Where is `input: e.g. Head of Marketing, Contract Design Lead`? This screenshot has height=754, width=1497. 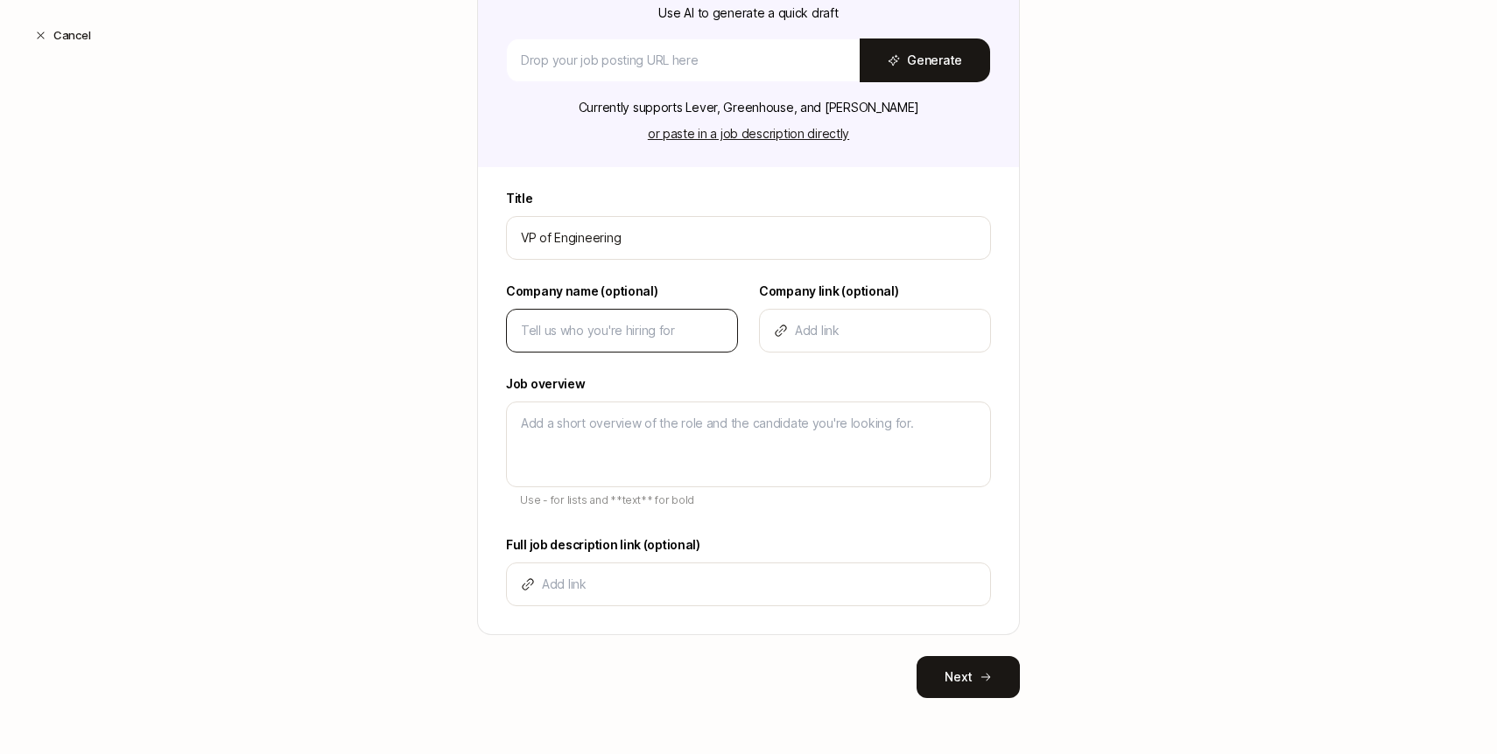 input: e.g. Head of Marketing, Contract Design Lead is located at coordinates (748, 238).